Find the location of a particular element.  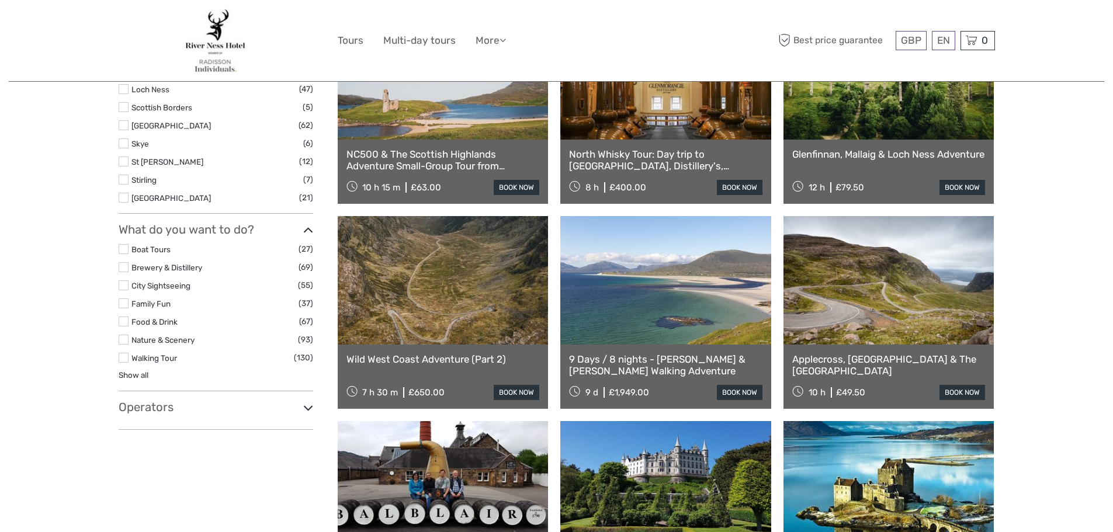

span: 10 h 15 m is located at coordinates (381, 187).